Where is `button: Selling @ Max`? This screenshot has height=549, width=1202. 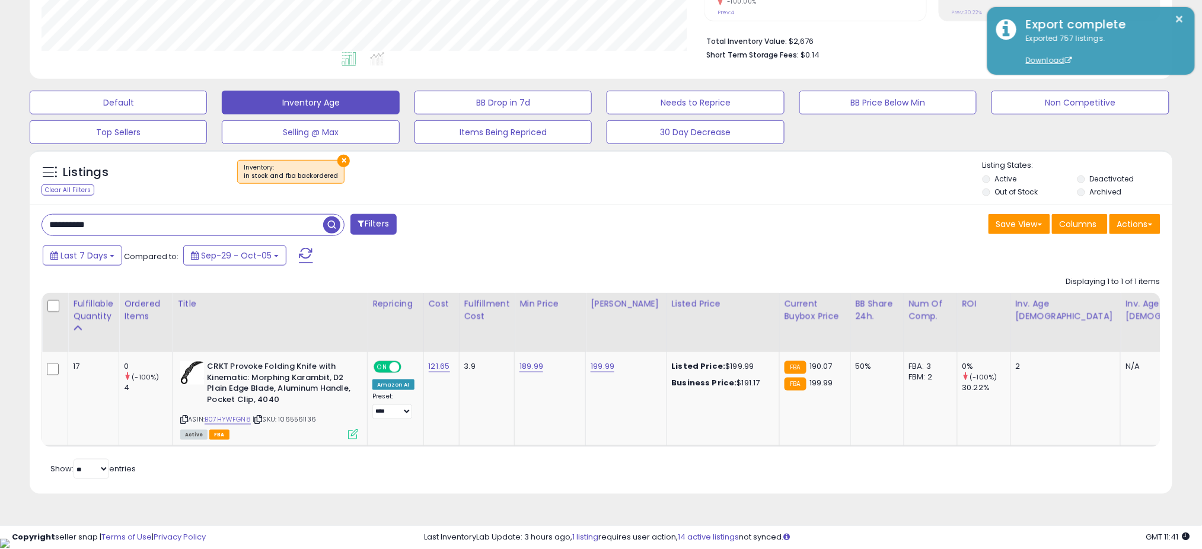 button: Selling @ Max is located at coordinates (310, 132).